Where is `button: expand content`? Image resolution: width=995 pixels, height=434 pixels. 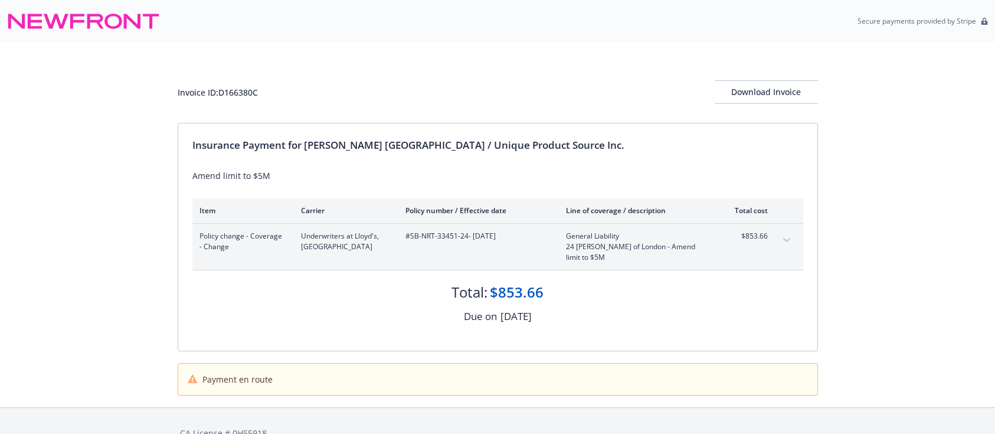 button: expand content is located at coordinates (787, 240).